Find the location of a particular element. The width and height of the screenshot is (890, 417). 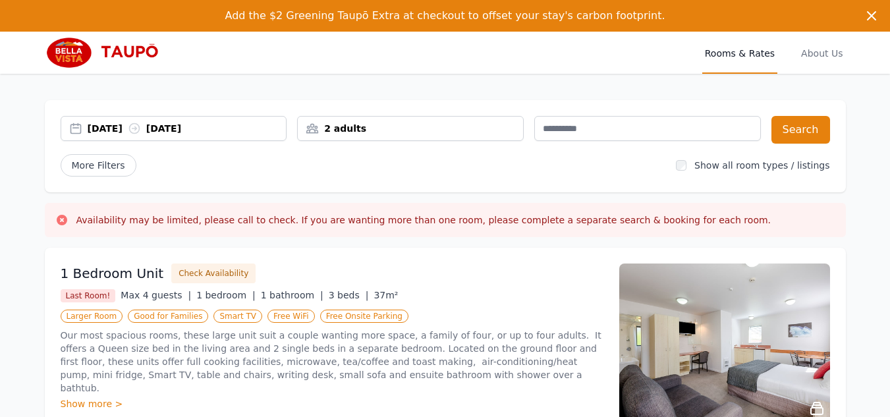

span: Larger Room is located at coordinates (92, 316).